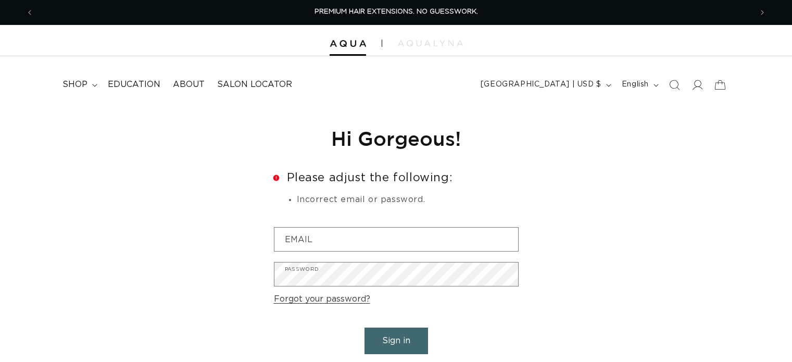  Describe the element at coordinates (396, 178) in the screenshot. I see `h2: Please adjust the following:` at that location.